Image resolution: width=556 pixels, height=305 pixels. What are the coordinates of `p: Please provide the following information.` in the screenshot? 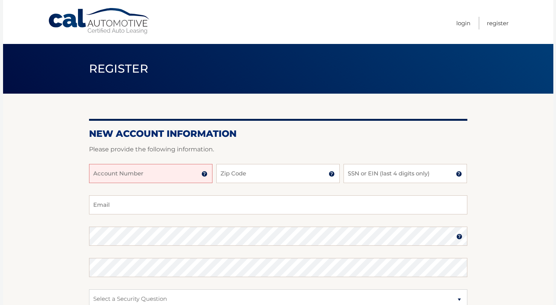 It's located at (278, 149).